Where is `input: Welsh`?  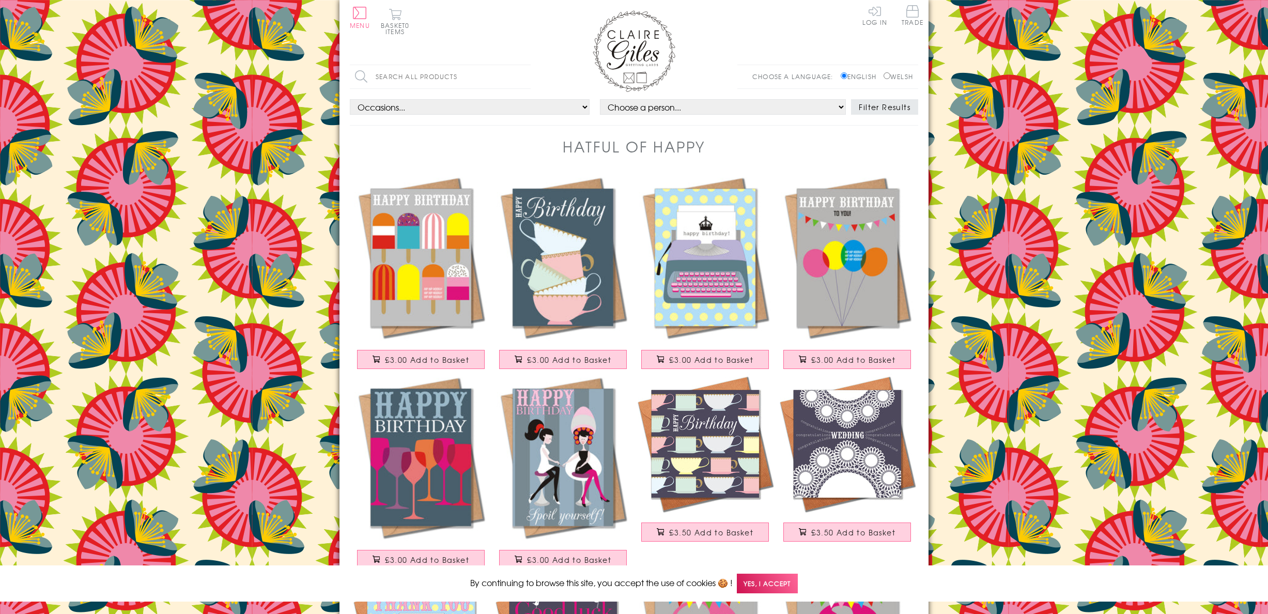 input: Welsh is located at coordinates (887, 75).